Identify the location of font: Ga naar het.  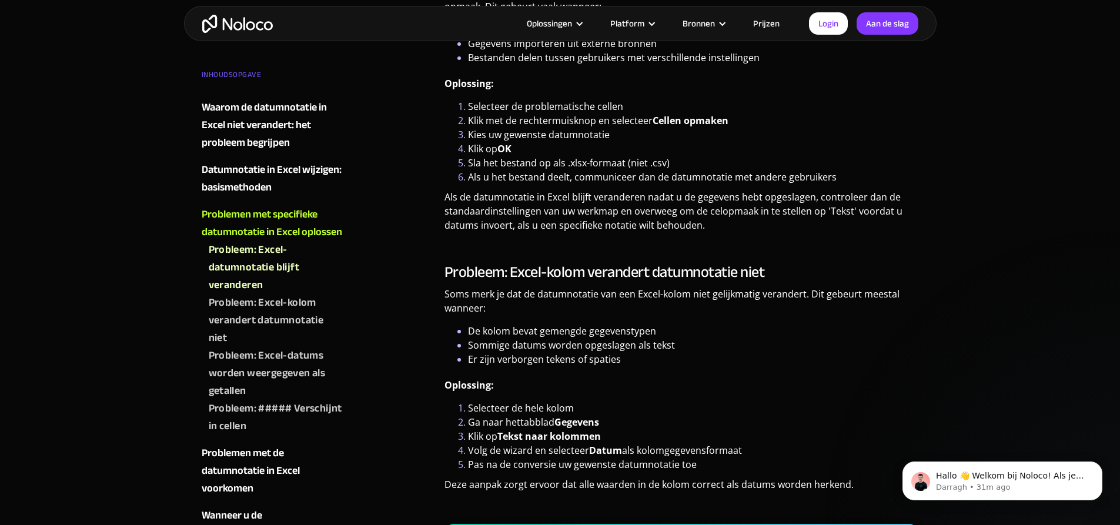
(494, 422).